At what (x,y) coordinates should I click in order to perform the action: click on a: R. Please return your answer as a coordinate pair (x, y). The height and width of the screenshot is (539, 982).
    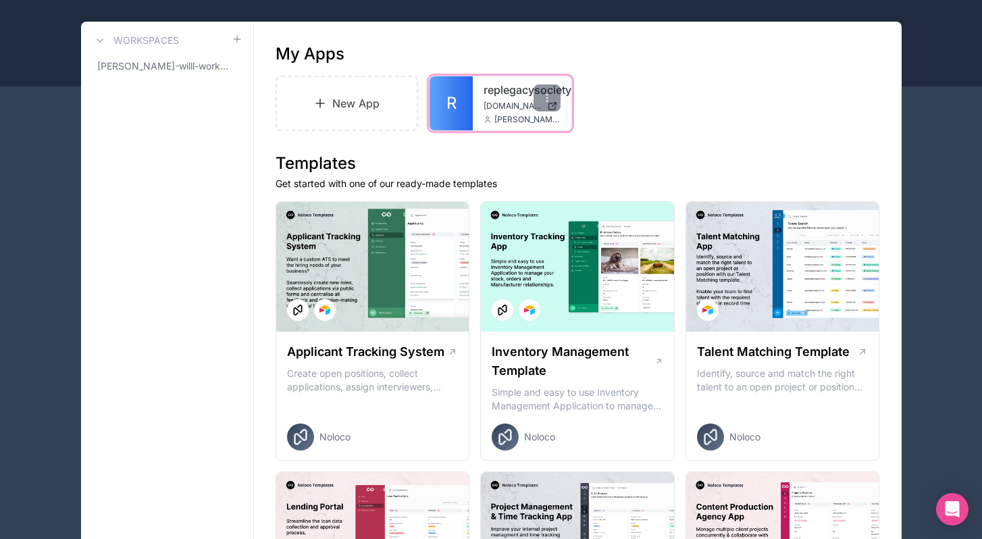
    Looking at the image, I should click on (451, 103).